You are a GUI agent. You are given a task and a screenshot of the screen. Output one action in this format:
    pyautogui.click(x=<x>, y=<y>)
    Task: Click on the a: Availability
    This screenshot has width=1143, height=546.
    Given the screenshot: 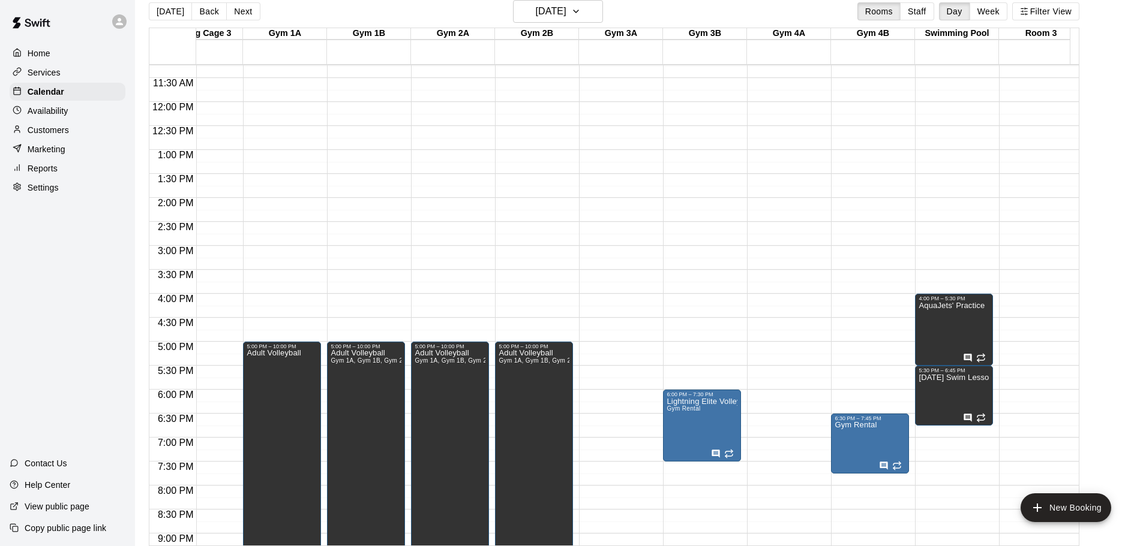 What is the action you would take?
    pyautogui.click(x=67, y=111)
    